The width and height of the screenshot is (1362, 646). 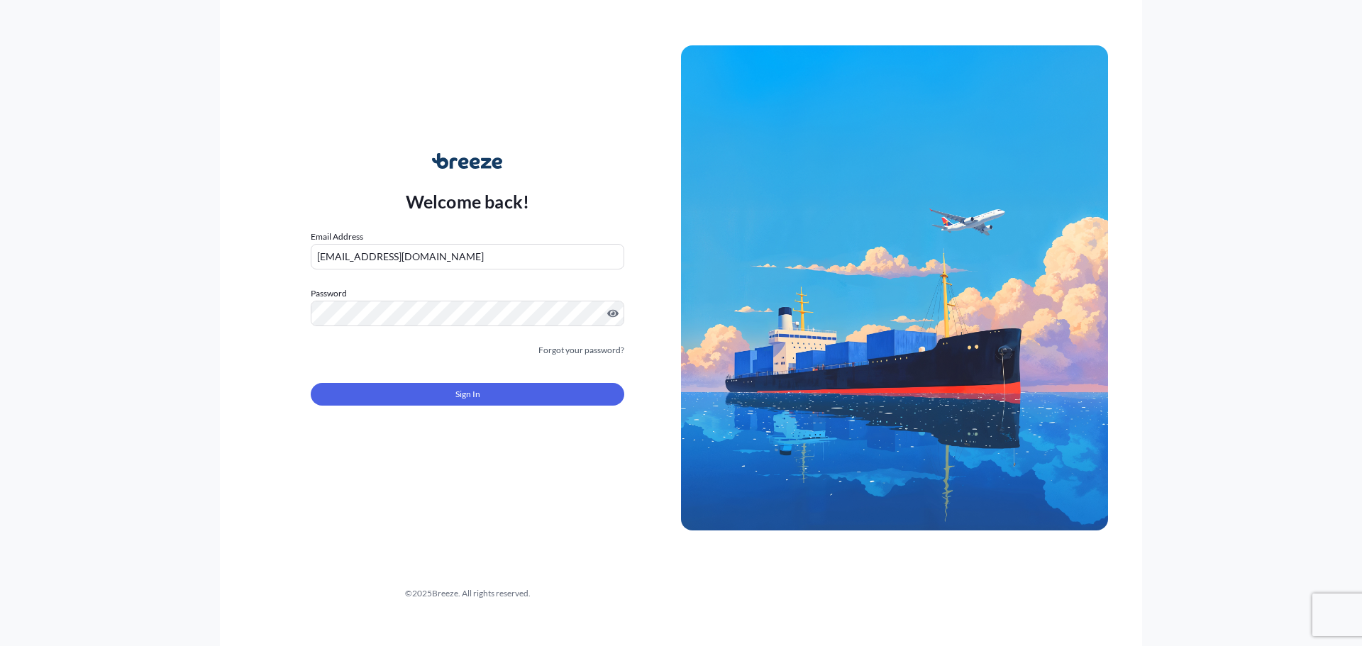 I want to click on img: Ship illustration, so click(x=894, y=288).